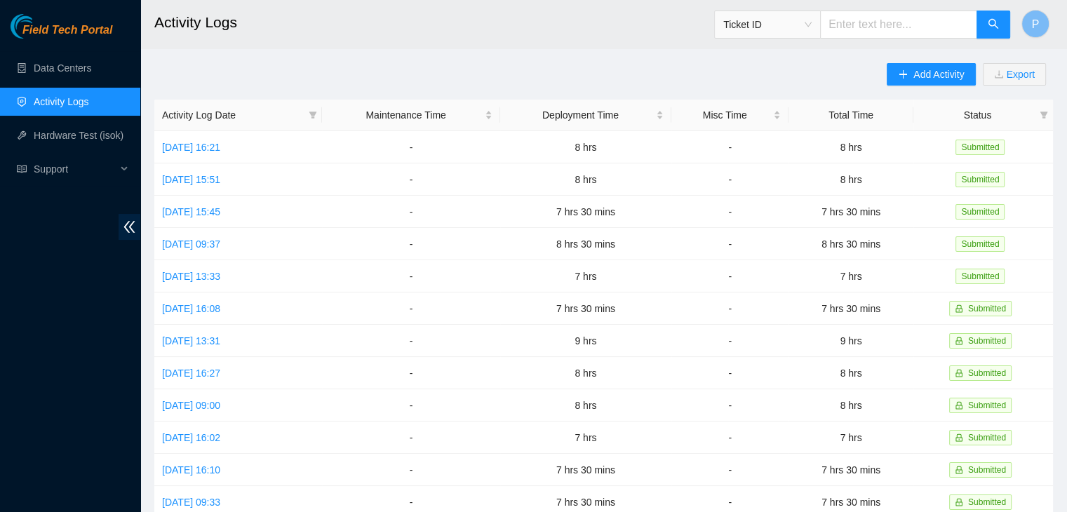 Image resolution: width=1067 pixels, height=512 pixels. Describe the element at coordinates (931, 74) in the screenshot. I see `button: plusAdd Activity` at that location.